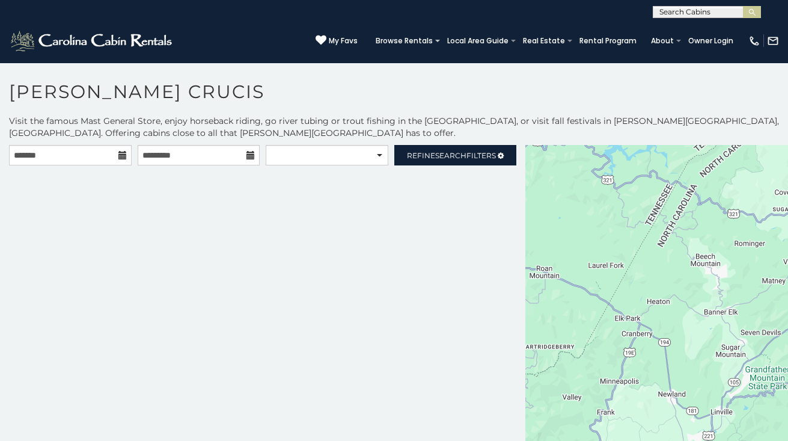 Image resolution: width=788 pixels, height=441 pixels. What do you see at coordinates (452, 155) in the screenshot?
I see `span: Refine Filters` at bounding box center [452, 155].